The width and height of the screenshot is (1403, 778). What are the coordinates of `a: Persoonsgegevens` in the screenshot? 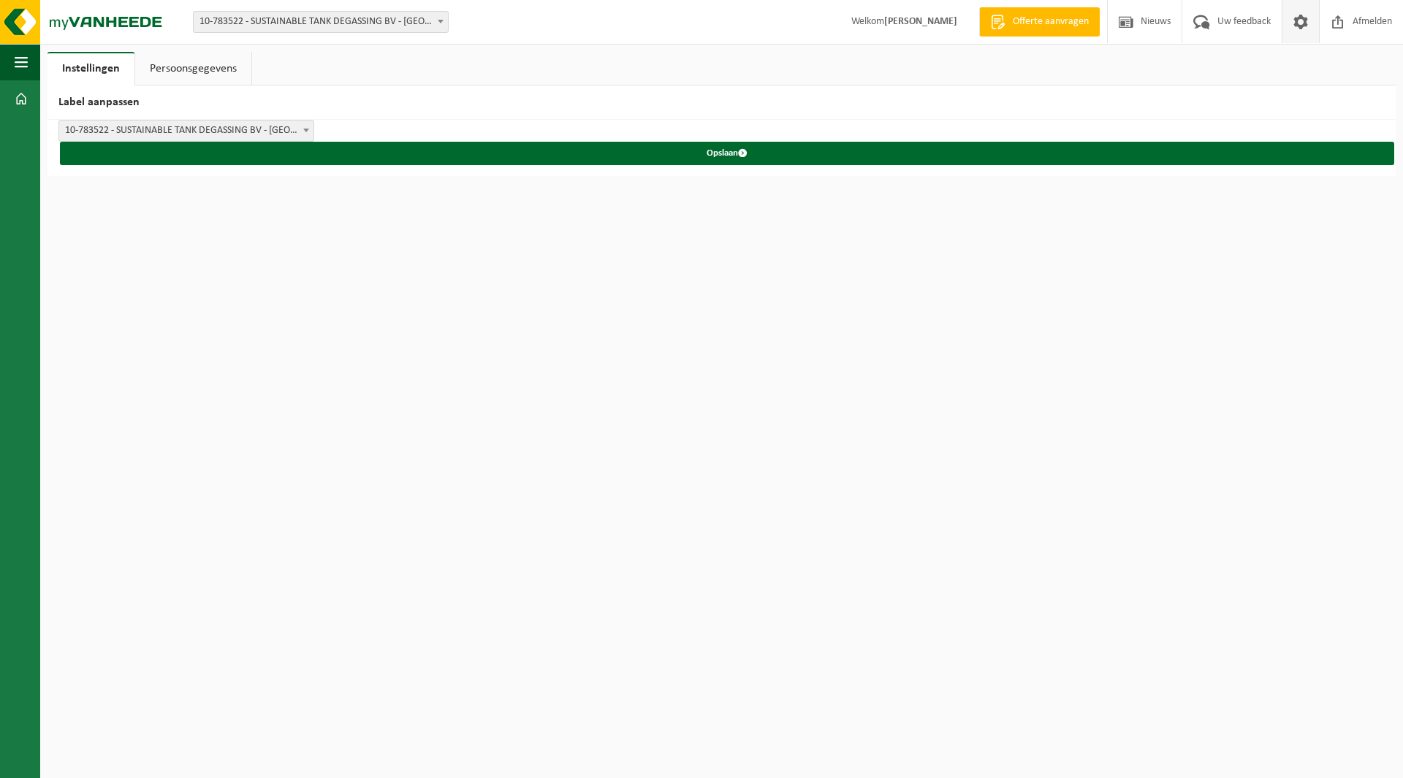 It's located at (193, 69).